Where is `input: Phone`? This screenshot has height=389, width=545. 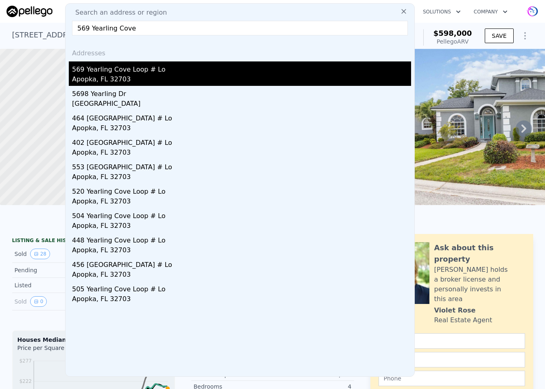 input: Phone is located at coordinates (452, 379).